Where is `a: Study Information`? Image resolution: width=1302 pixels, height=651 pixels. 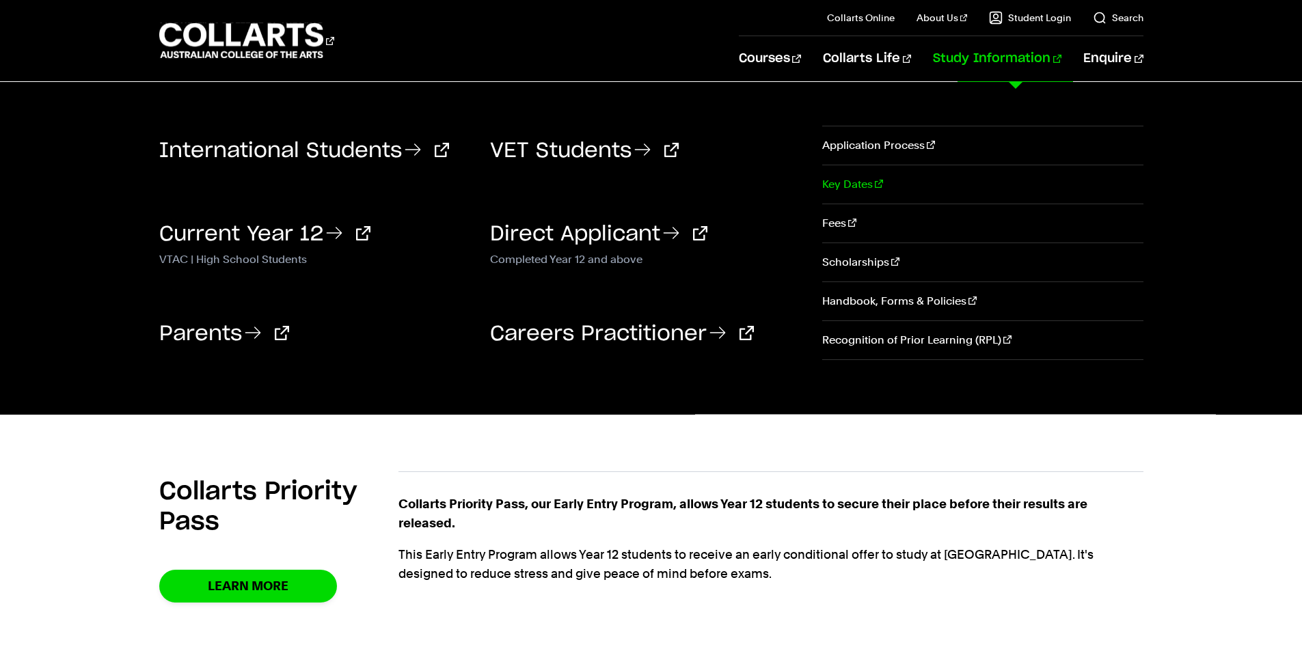
a: Study Information is located at coordinates (997, 59).